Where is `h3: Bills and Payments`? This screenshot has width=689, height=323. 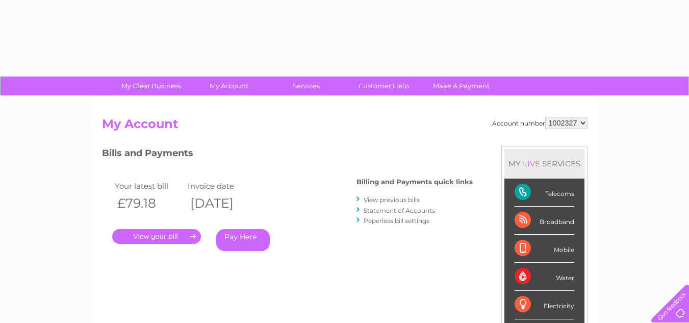
h3: Bills and Payments is located at coordinates (287, 155).